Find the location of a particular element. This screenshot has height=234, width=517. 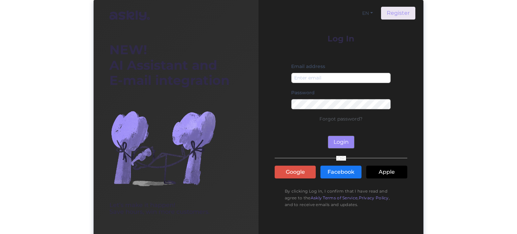

p: By clicking Log In, I confirm that I have read and agree to the , , and to receive emails and upd... is located at coordinates (341, 198).